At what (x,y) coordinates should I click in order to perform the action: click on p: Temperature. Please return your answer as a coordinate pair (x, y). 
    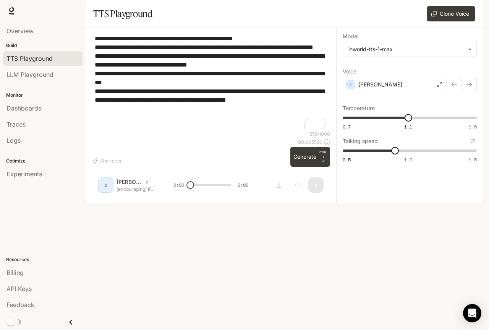
    Looking at the image, I should click on (359, 108).